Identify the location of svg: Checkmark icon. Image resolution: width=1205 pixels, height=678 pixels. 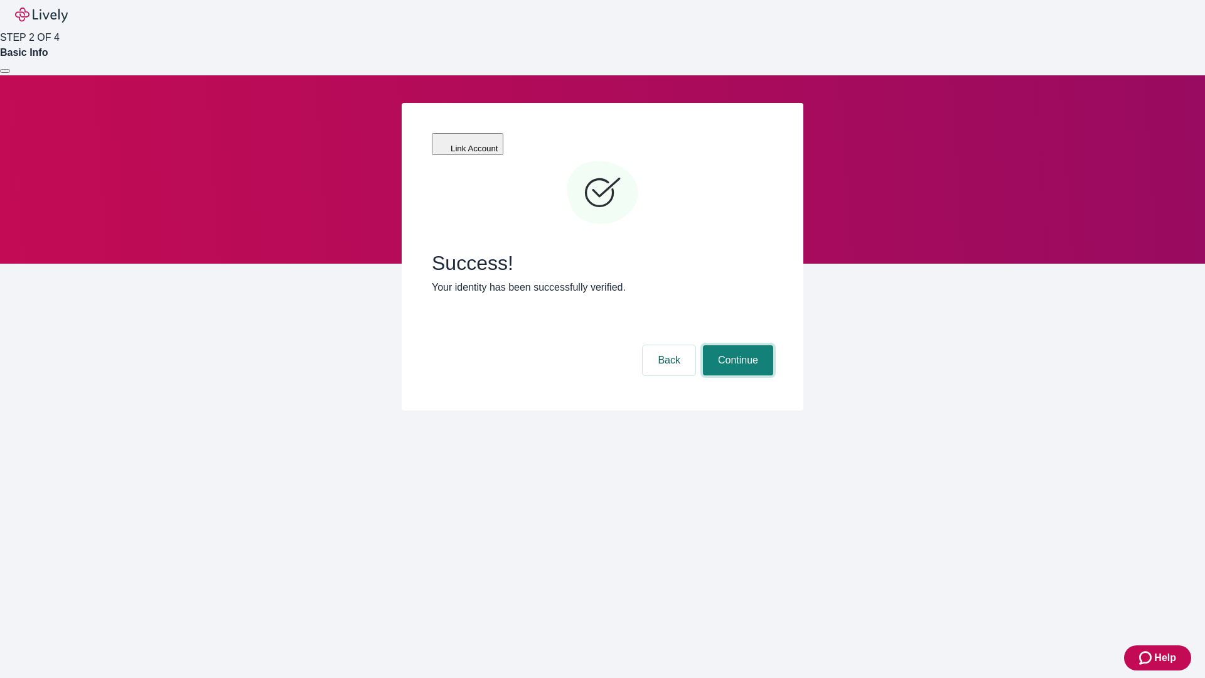
(603, 193).